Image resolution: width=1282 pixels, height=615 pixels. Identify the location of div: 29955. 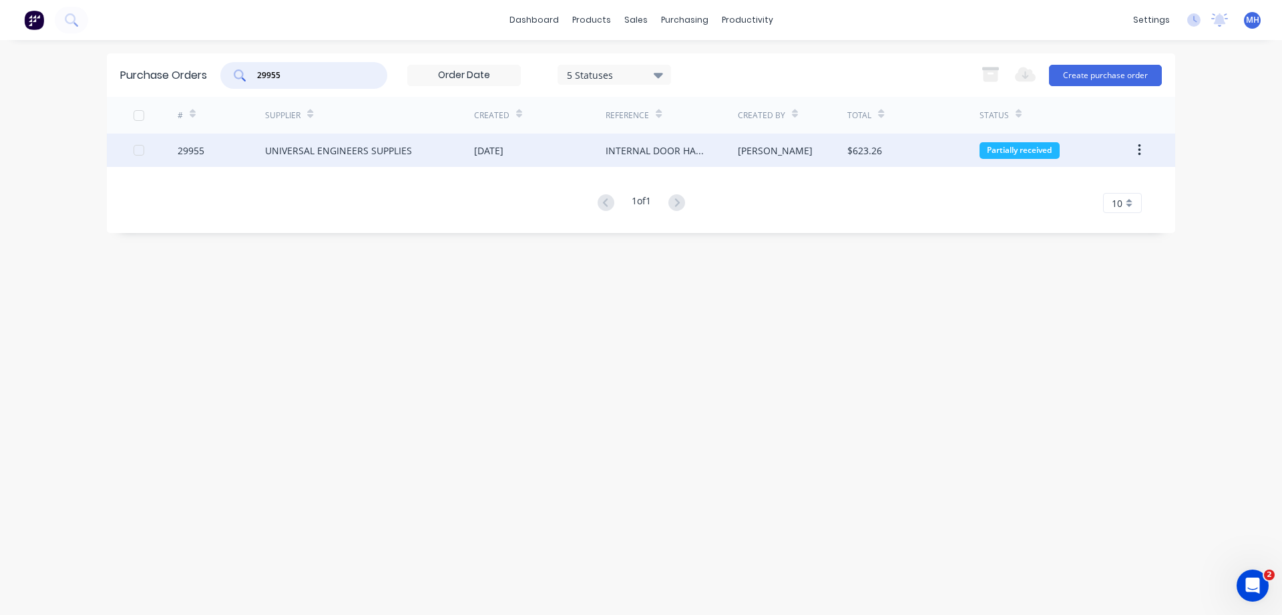
(191, 150).